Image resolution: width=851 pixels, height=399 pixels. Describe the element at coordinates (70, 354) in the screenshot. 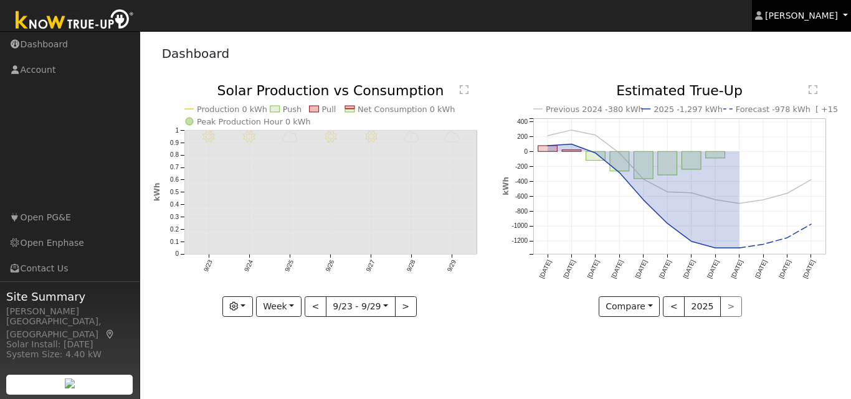

I see `div: System Size: 4.40 kW` at that location.